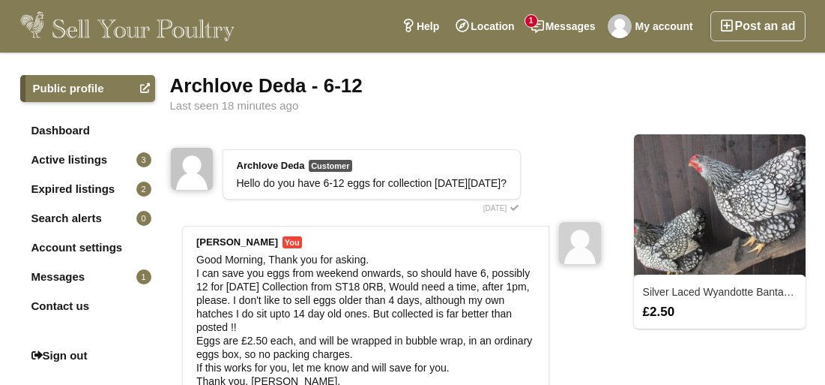 The width and height of the screenshot is (825, 385). What do you see at coordinates (88, 247) in the screenshot?
I see `a: Account settings` at bounding box center [88, 247].